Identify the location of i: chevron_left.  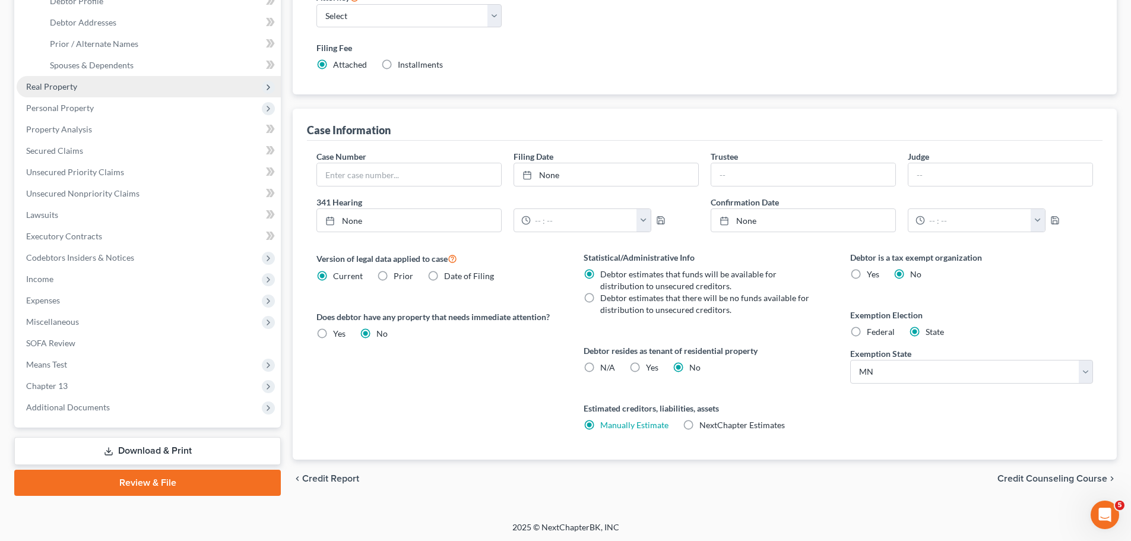
(297, 478).